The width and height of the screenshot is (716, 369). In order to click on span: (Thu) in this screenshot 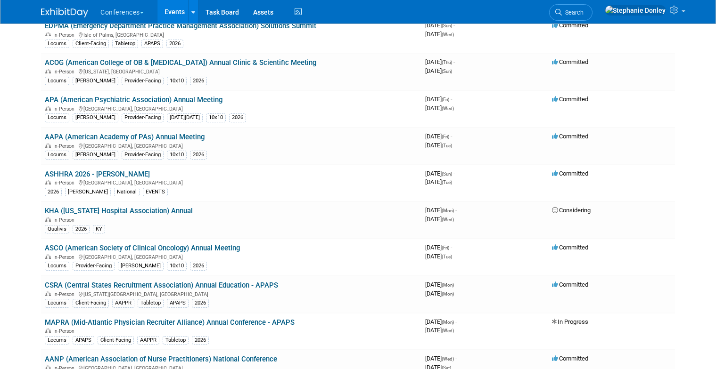, I will do `click(447, 62)`.